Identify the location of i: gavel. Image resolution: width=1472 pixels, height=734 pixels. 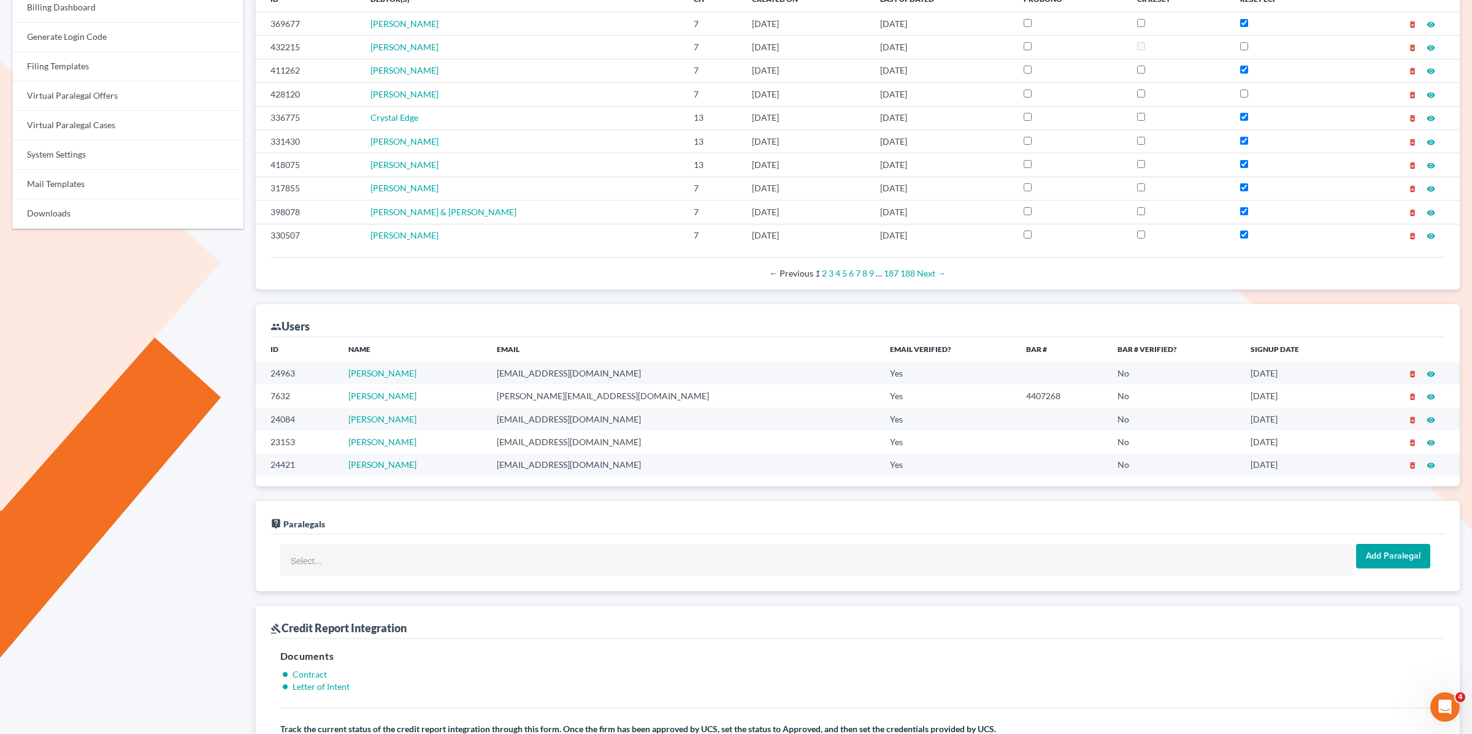
(276, 629).